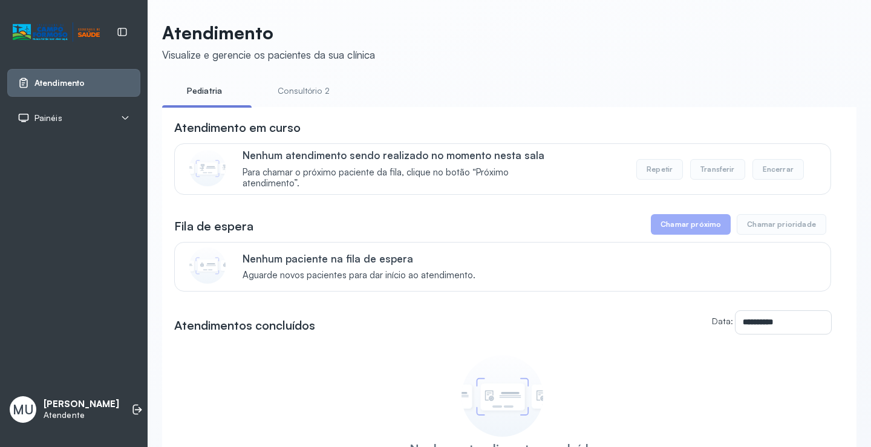  What do you see at coordinates (81, 415) in the screenshot?
I see `p: Atendente` at bounding box center [81, 415].